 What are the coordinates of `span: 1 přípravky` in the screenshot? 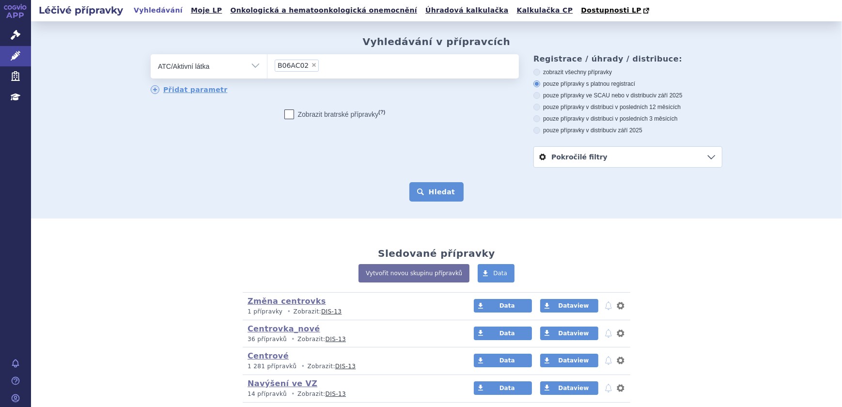 It's located at (265, 311).